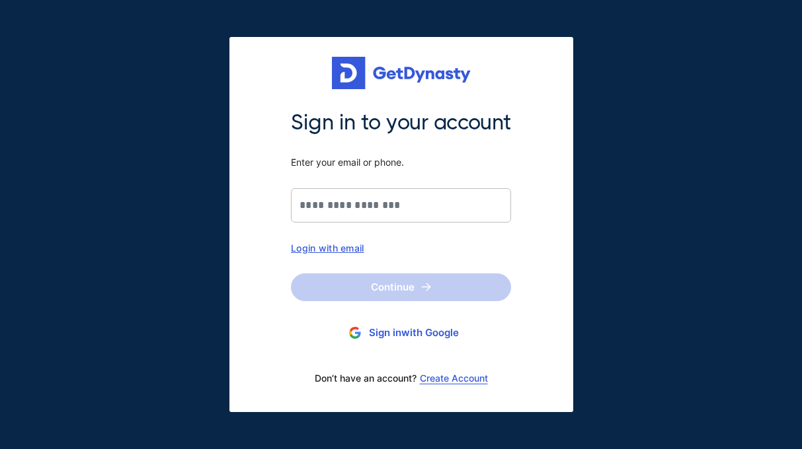 This screenshot has height=449, width=802. I want to click on span: Enter your email or phone., so click(400, 163).